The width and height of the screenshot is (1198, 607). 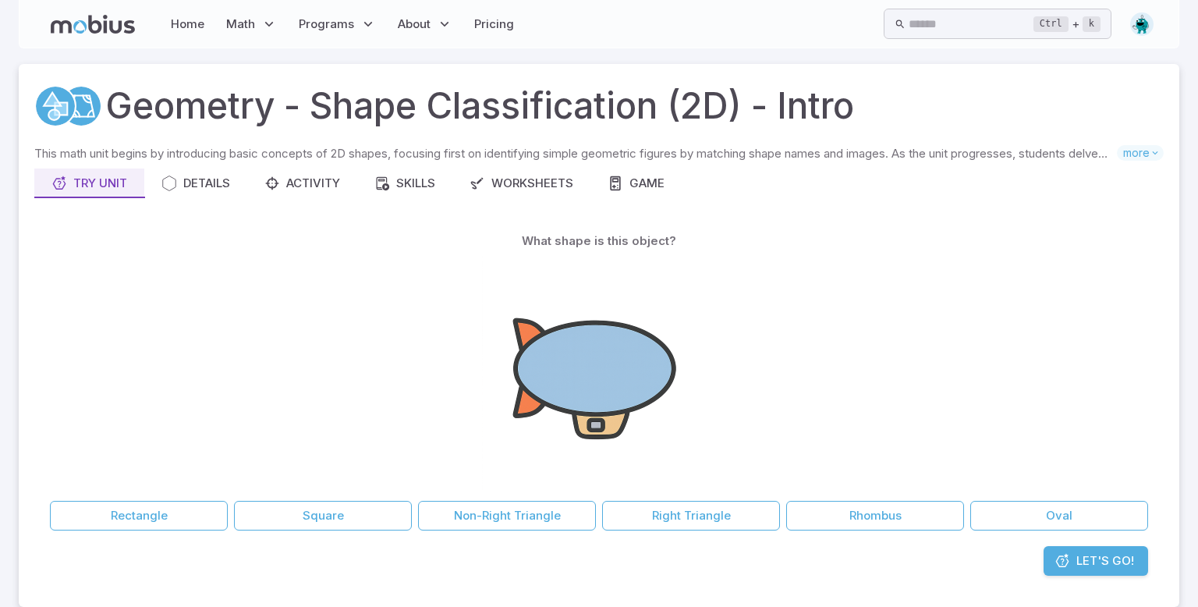 What do you see at coordinates (405, 183) in the screenshot?
I see `div: Skills` at bounding box center [405, 183].